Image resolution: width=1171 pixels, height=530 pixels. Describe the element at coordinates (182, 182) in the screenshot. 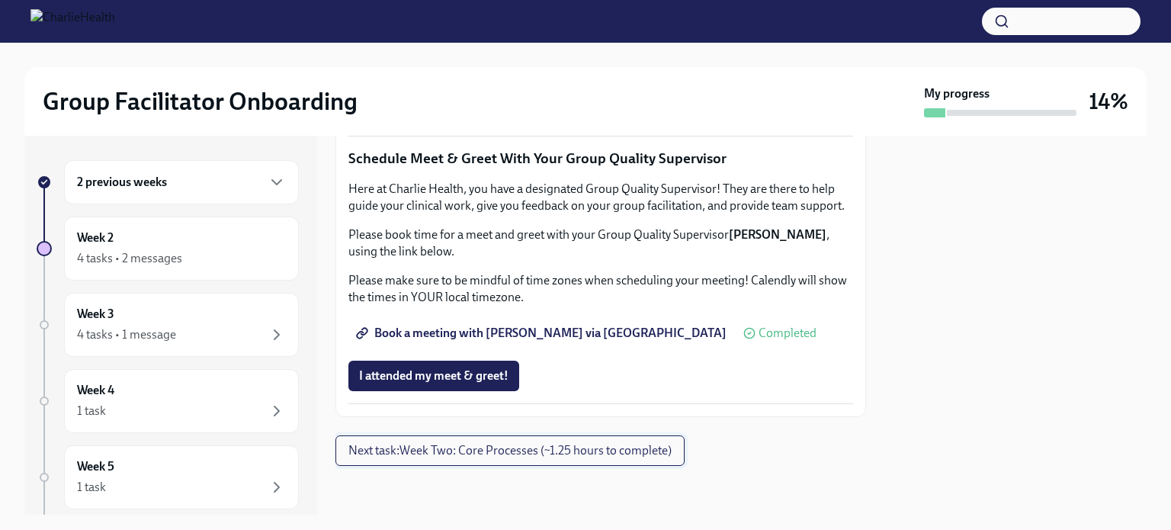

I see `div: 2 previous weeks` at that location.